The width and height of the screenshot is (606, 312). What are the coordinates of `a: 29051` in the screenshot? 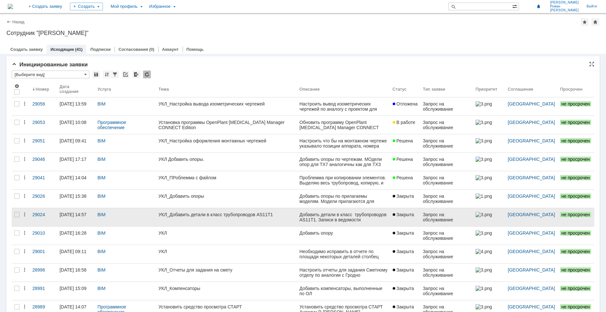 It's located at (43, 143).